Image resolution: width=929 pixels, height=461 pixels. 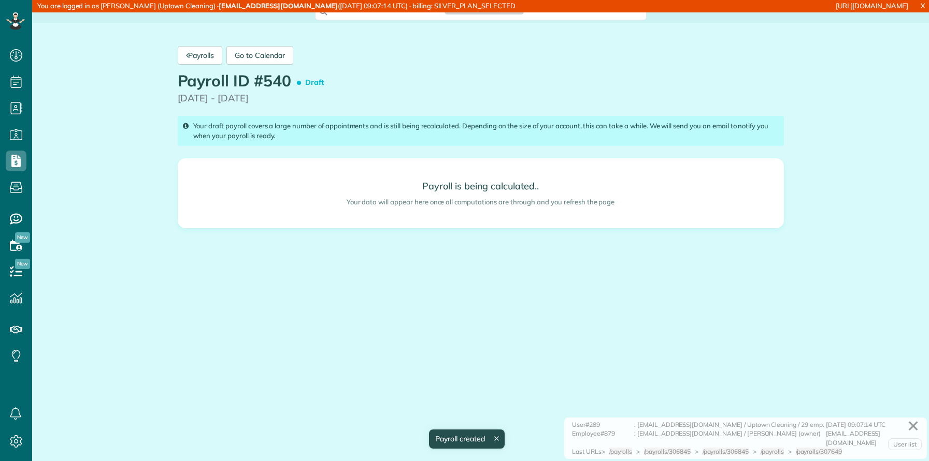 What do you see at coordinates (481, 202) in the screenshot?
I see `small: Your data will appear here once all computations are through and you refresh the page` at bounding box center [481, 202].